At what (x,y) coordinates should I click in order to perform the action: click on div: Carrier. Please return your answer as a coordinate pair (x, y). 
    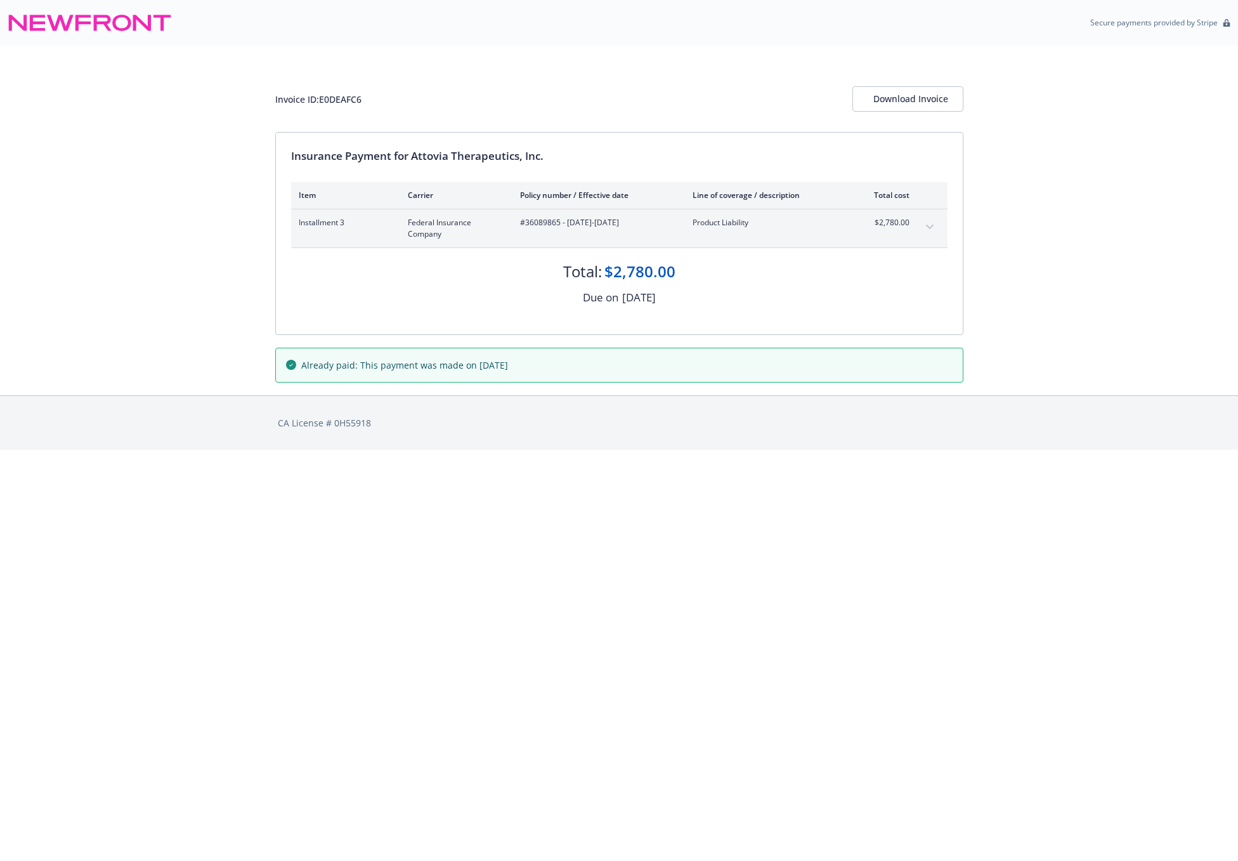
    Looking at the image, I should click on (453, 195).